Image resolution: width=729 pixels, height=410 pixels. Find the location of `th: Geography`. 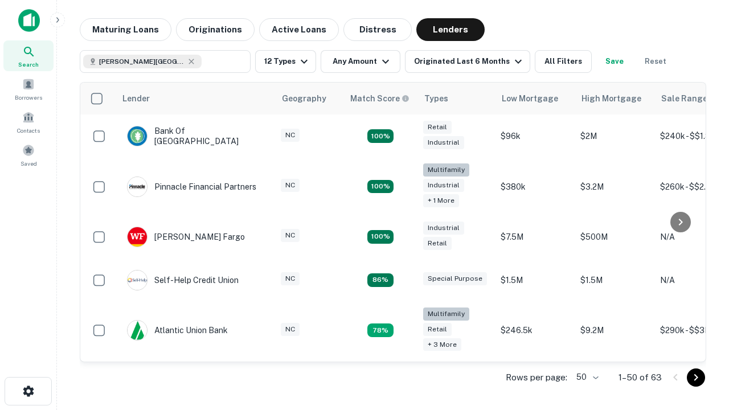

th: Geography is located at coordinates (309, 99).